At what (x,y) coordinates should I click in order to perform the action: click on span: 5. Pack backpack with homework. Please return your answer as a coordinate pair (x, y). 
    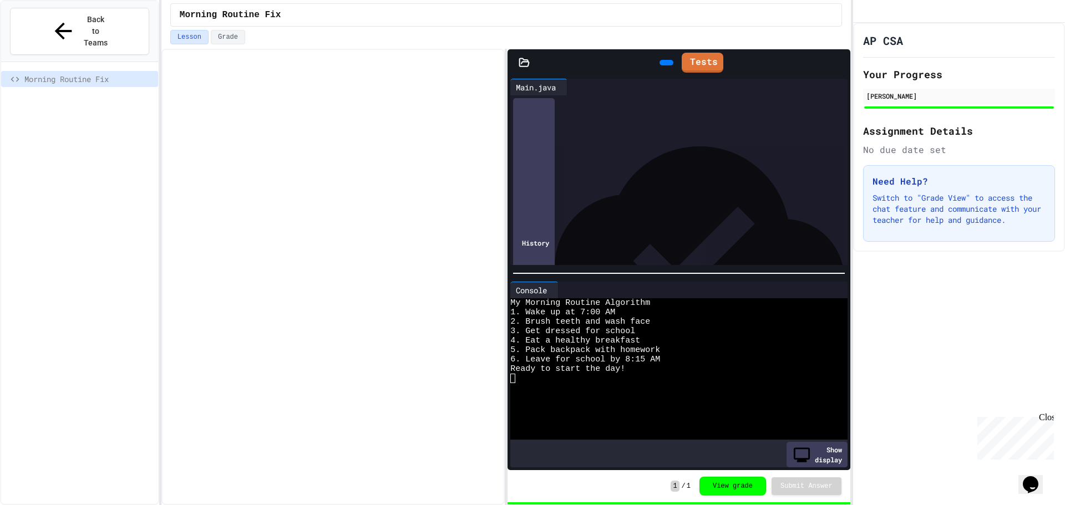
    Looking at the image, I should click on (585, 350).